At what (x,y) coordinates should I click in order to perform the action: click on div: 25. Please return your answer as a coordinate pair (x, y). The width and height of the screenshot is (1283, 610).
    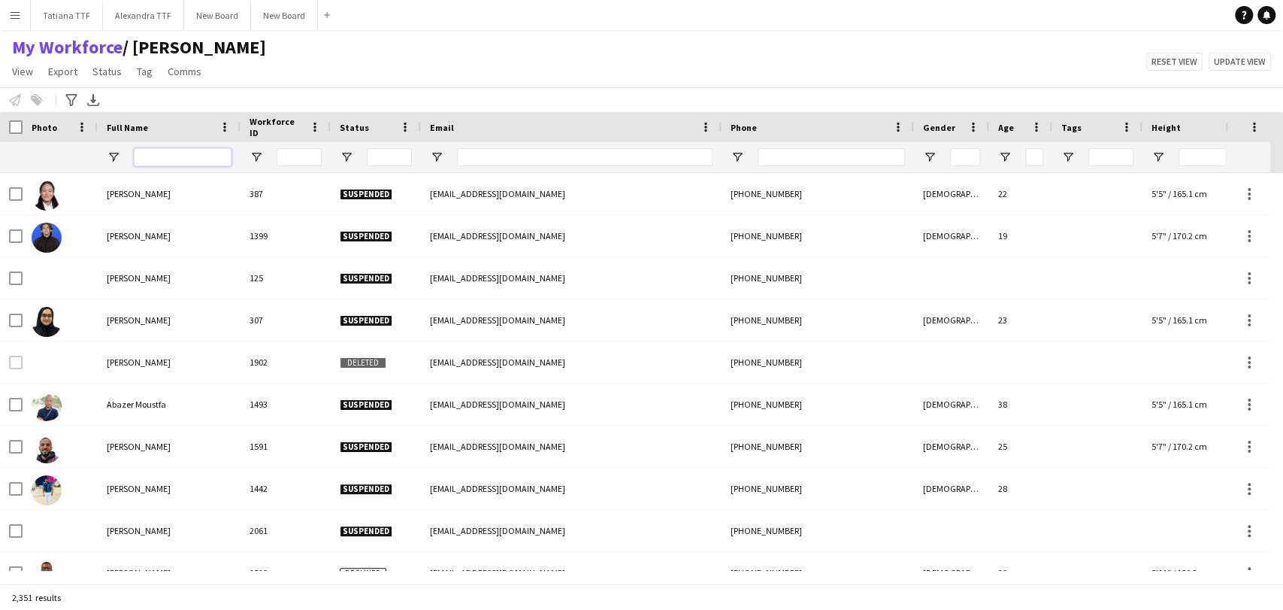
    Looking at the image, I should click on (1021, 446).